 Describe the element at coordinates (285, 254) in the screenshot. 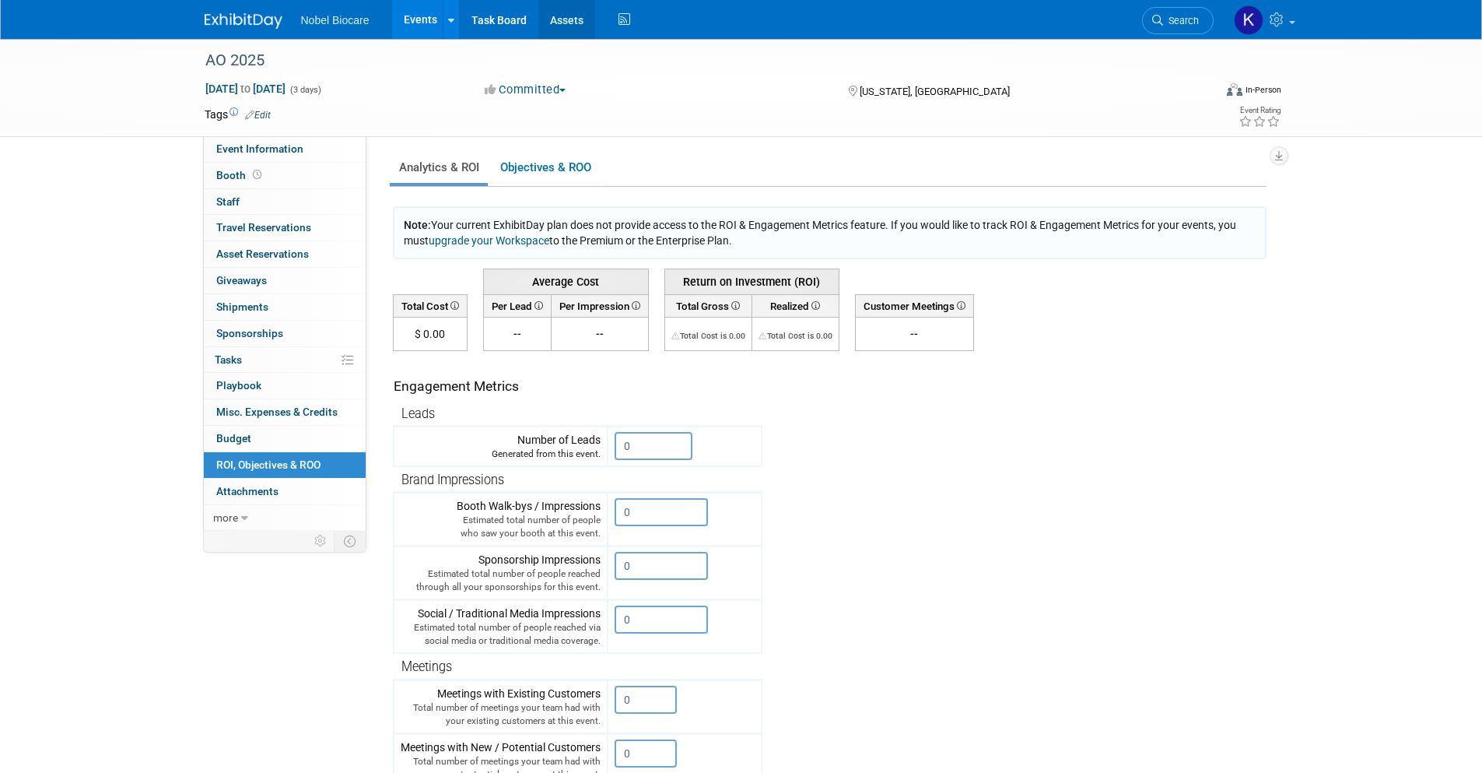

I see `a: Asset Reservations` at that location.